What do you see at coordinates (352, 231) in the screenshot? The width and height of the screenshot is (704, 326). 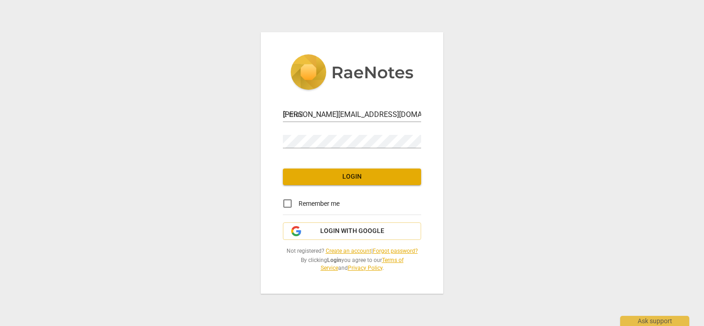 I see `span: Login with Google` at bounding box center [352, 231].